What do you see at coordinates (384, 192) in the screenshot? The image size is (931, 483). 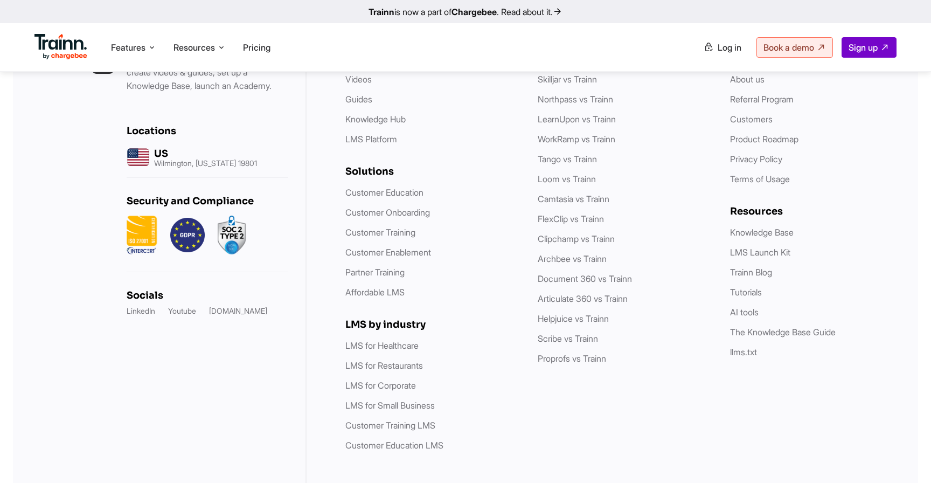 I see `a: Customer Education` at bounding box center [384, 192].